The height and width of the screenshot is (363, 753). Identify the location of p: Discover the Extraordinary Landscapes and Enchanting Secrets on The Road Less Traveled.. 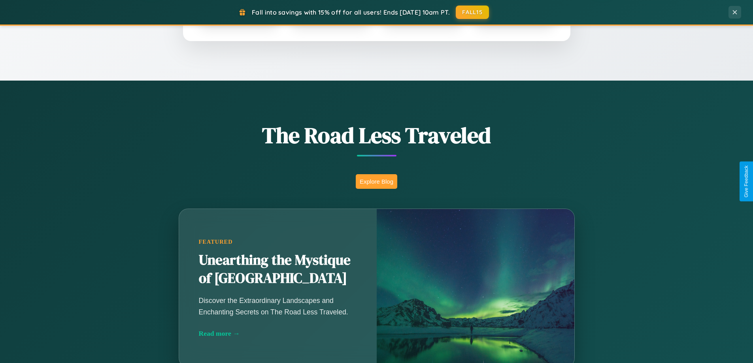
(278, 306).